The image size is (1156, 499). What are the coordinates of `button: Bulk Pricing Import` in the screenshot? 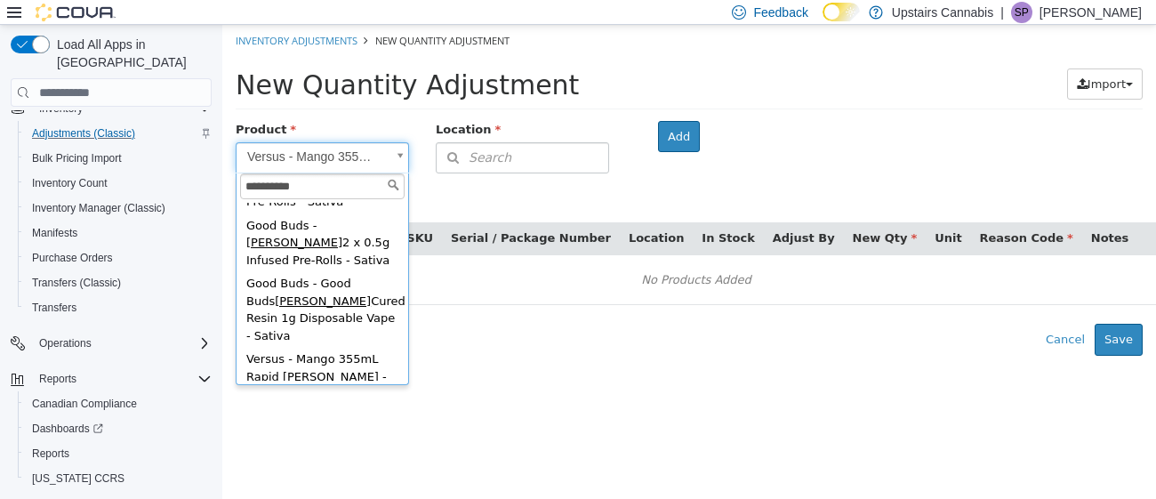 It's located at (118, 158).